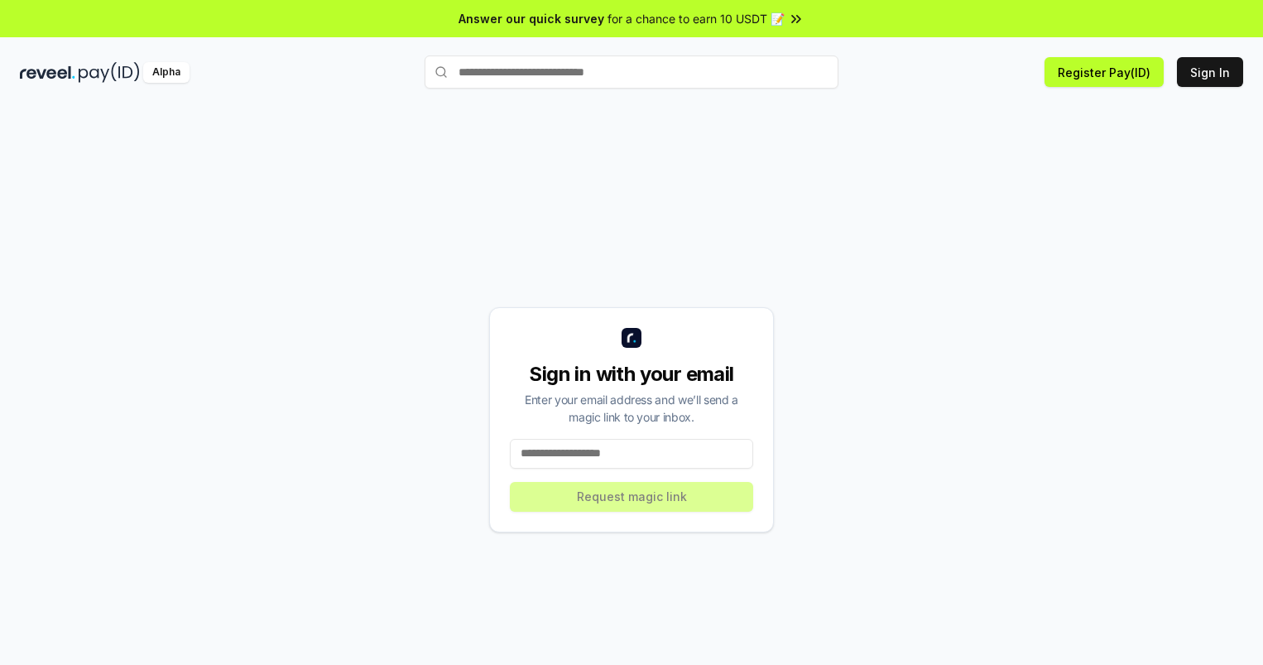  What do you see at coordinates (109, 72) in the screenshot?
I see `img: pay_id` at bounding box center [109, 72].